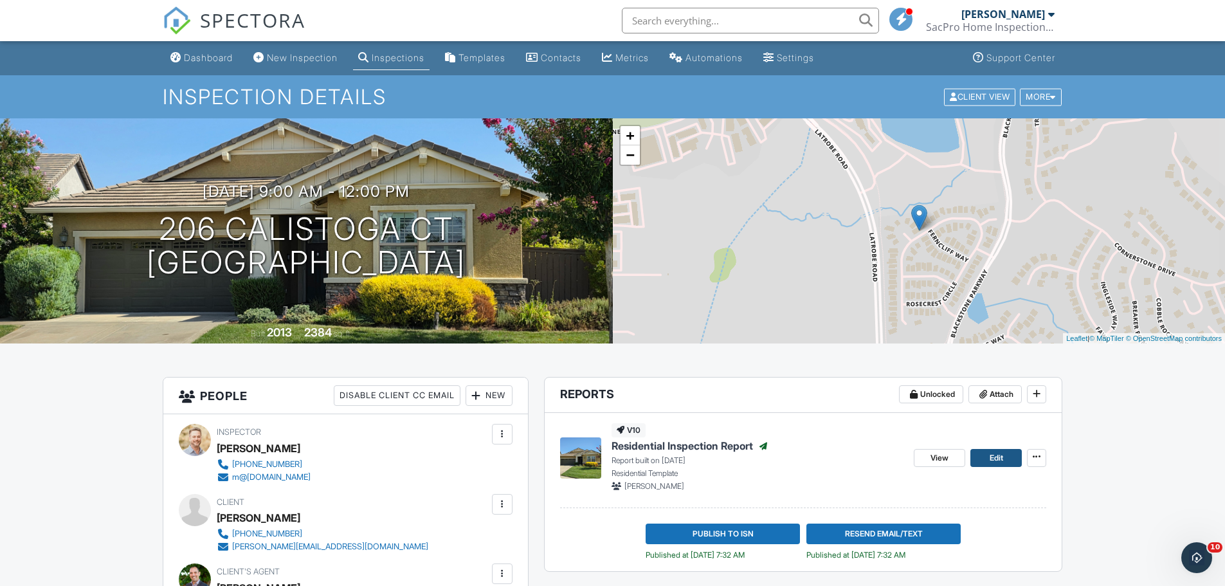 The height and width of the screenshot is (586, 1225). What do you see at coordinates (632, 57) in the screenshot?
I see `div: Metrics` at bounding box center [632, 57].